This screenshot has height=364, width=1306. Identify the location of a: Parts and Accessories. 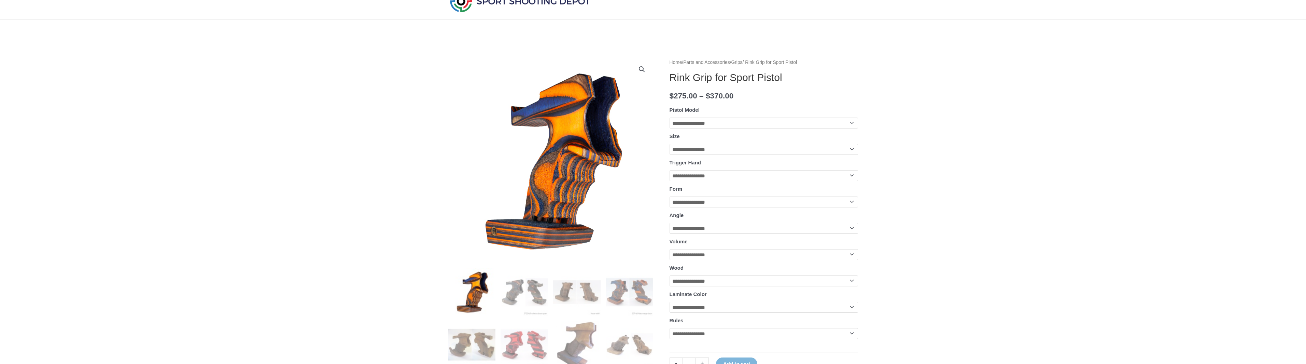
(706, 62).